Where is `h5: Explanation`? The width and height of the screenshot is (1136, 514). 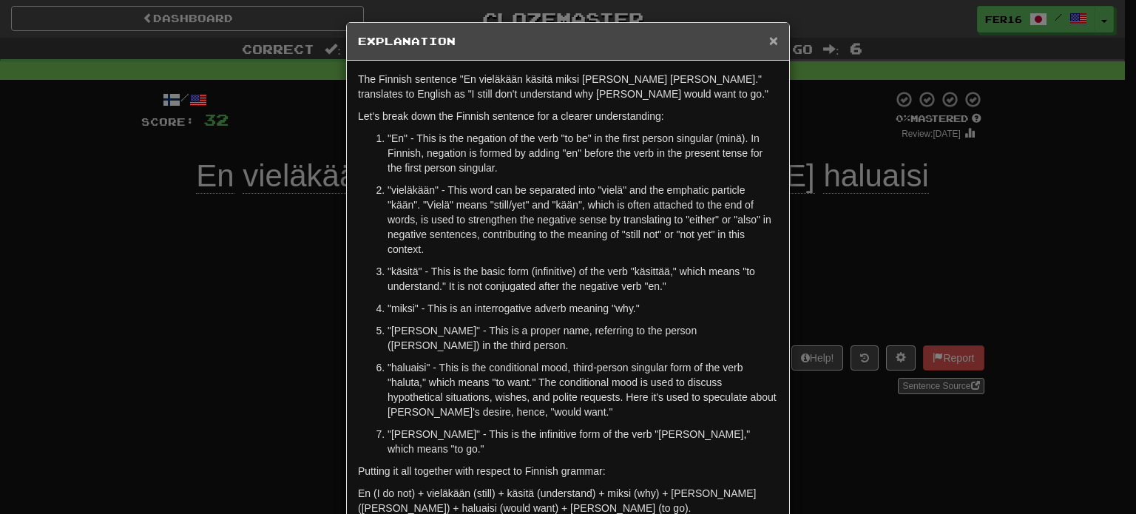 h5: Explanation is located at coordinates (568, 41).